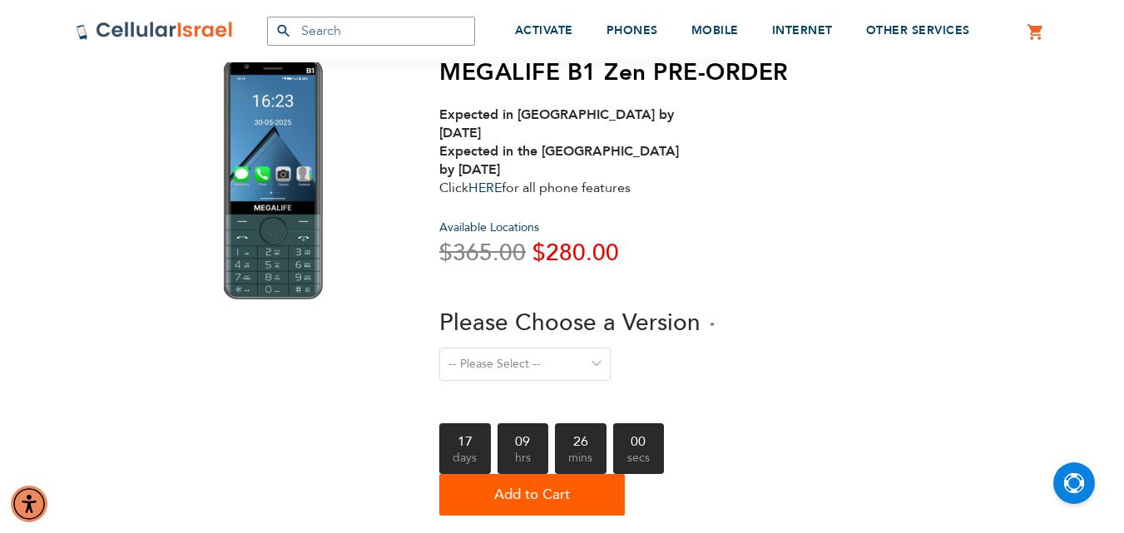  I want to click on input: Search, so click(371, 31).